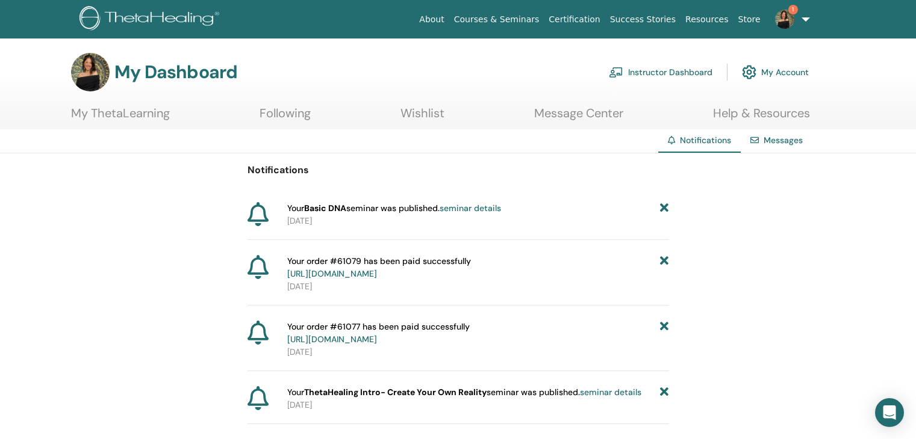  What do you see at coordinates (616, 72) in the screenshot?
I see `img: chalkboard-teacher.svg` at bounding box center [616, 72].